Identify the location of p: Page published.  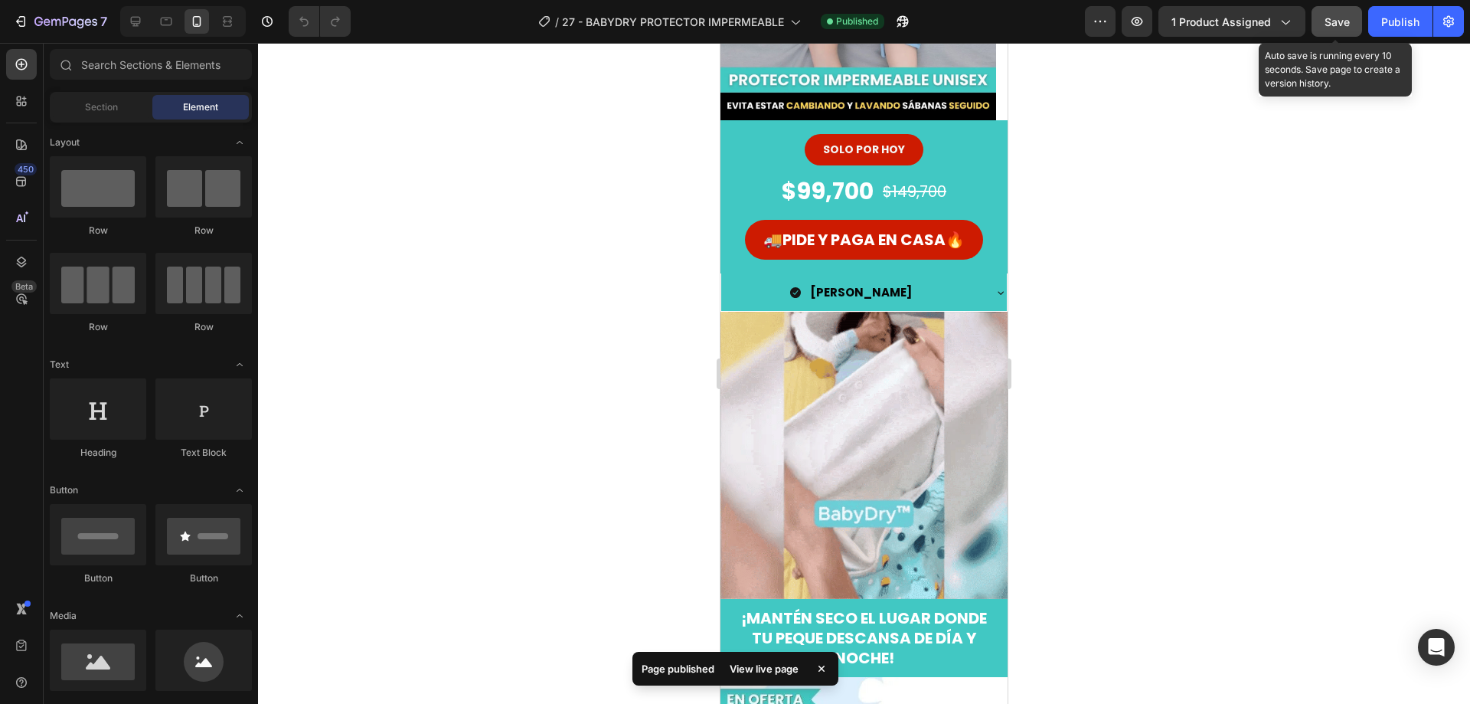
(678, 669).